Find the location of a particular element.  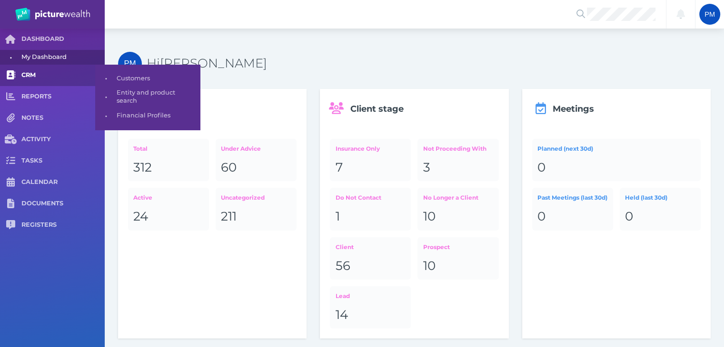

div: 312 is located at coordinates (168, 168).